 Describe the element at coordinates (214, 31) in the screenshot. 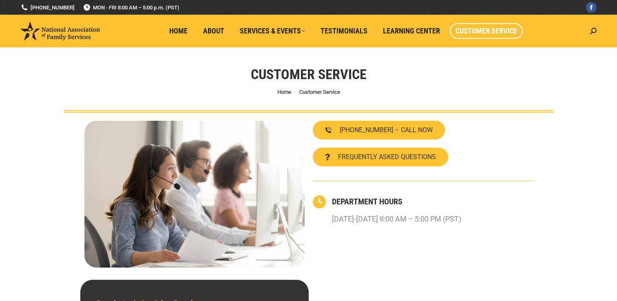

I see `a: About` at that location.